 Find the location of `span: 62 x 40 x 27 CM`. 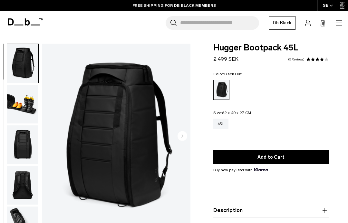

span: 62 x 40 x 27 CM is located at coordinates (237, 113).